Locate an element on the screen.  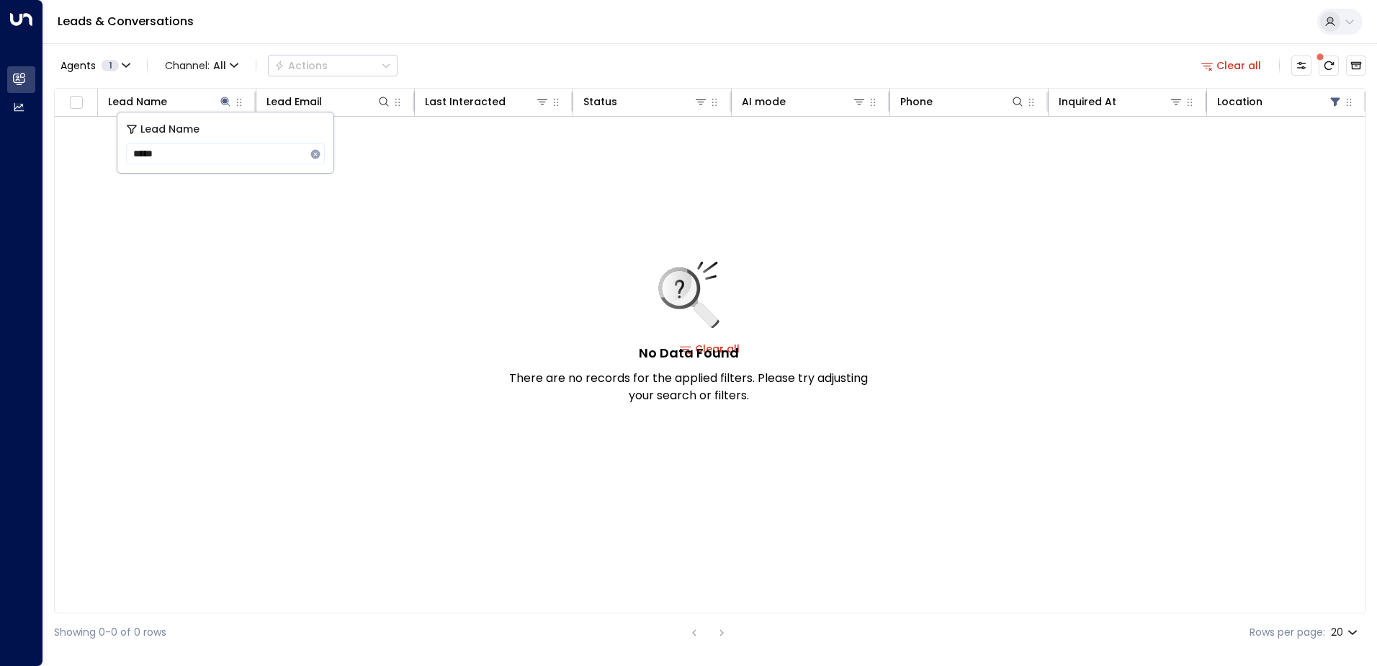
button: Archived Leads is located at coordinates (1357, 66).